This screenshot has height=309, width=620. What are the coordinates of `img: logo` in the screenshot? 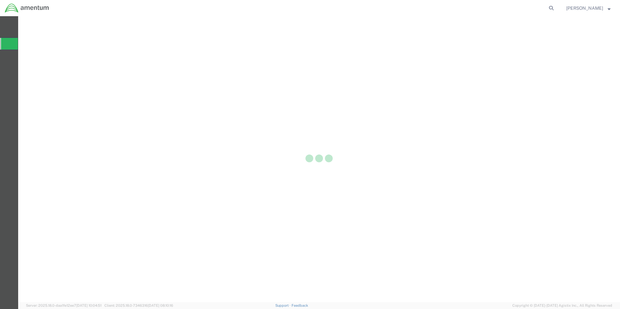 It's located at (27, 8).